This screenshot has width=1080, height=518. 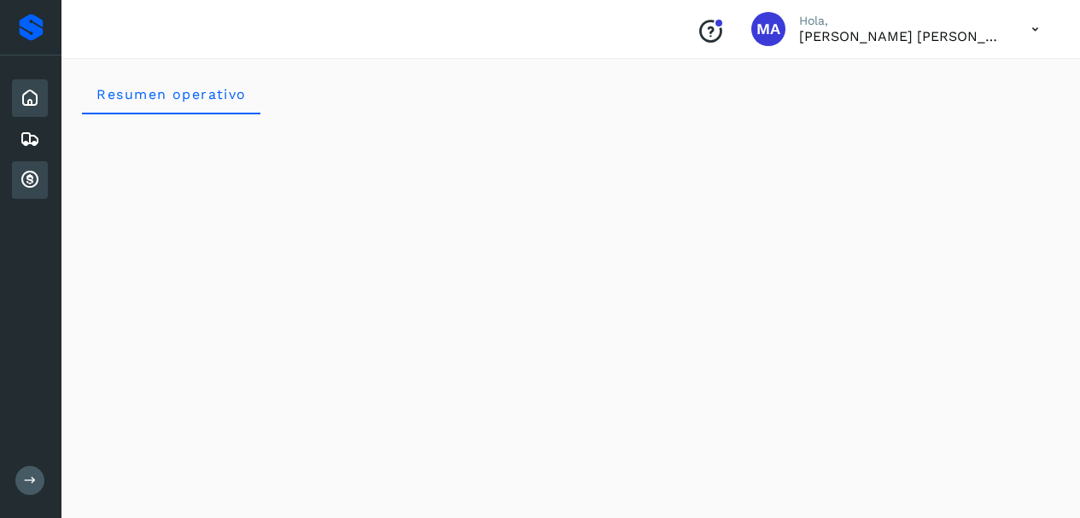 I want to click on div: Embarques, so click(x=30, y=139).